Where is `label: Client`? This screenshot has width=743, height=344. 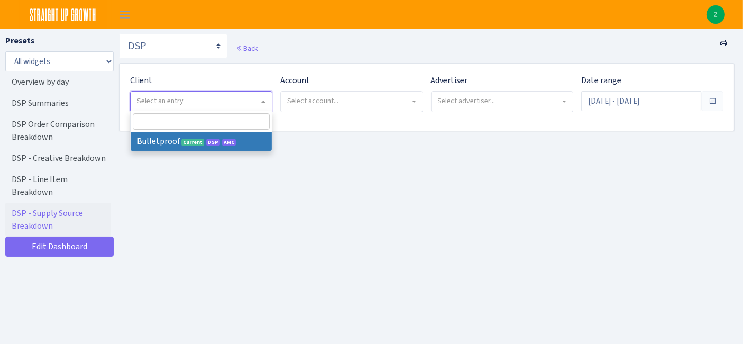 label: Client is located at coordinates (141, 80).